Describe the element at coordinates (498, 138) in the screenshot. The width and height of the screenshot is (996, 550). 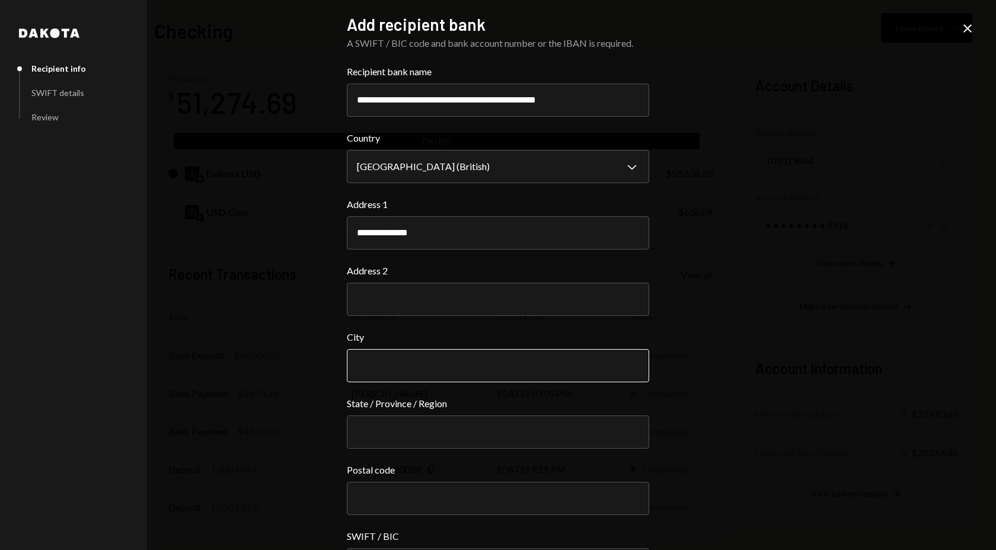
I see `label: Country` at that location.